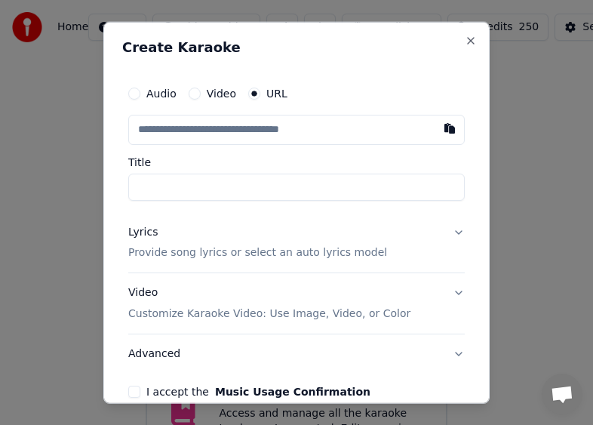 This screenshot has width=593, height=425. What do you see at coordinates (161, 93) in the screenshot?
I see `label: Audio` at bounding box center [161, 93].